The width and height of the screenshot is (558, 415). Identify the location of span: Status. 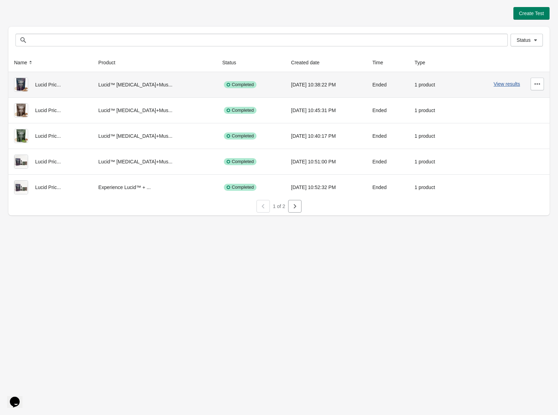
(524, 40).